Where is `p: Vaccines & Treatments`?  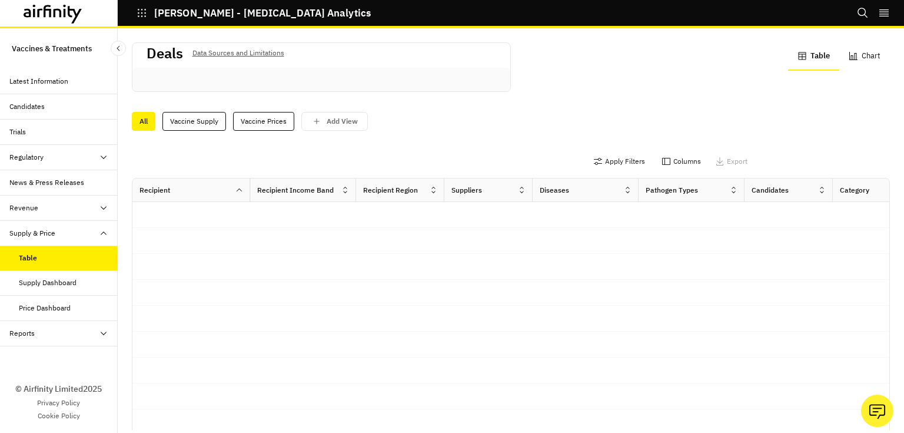
p: Vaccines & Treatments is located at coordinates (52, 48).